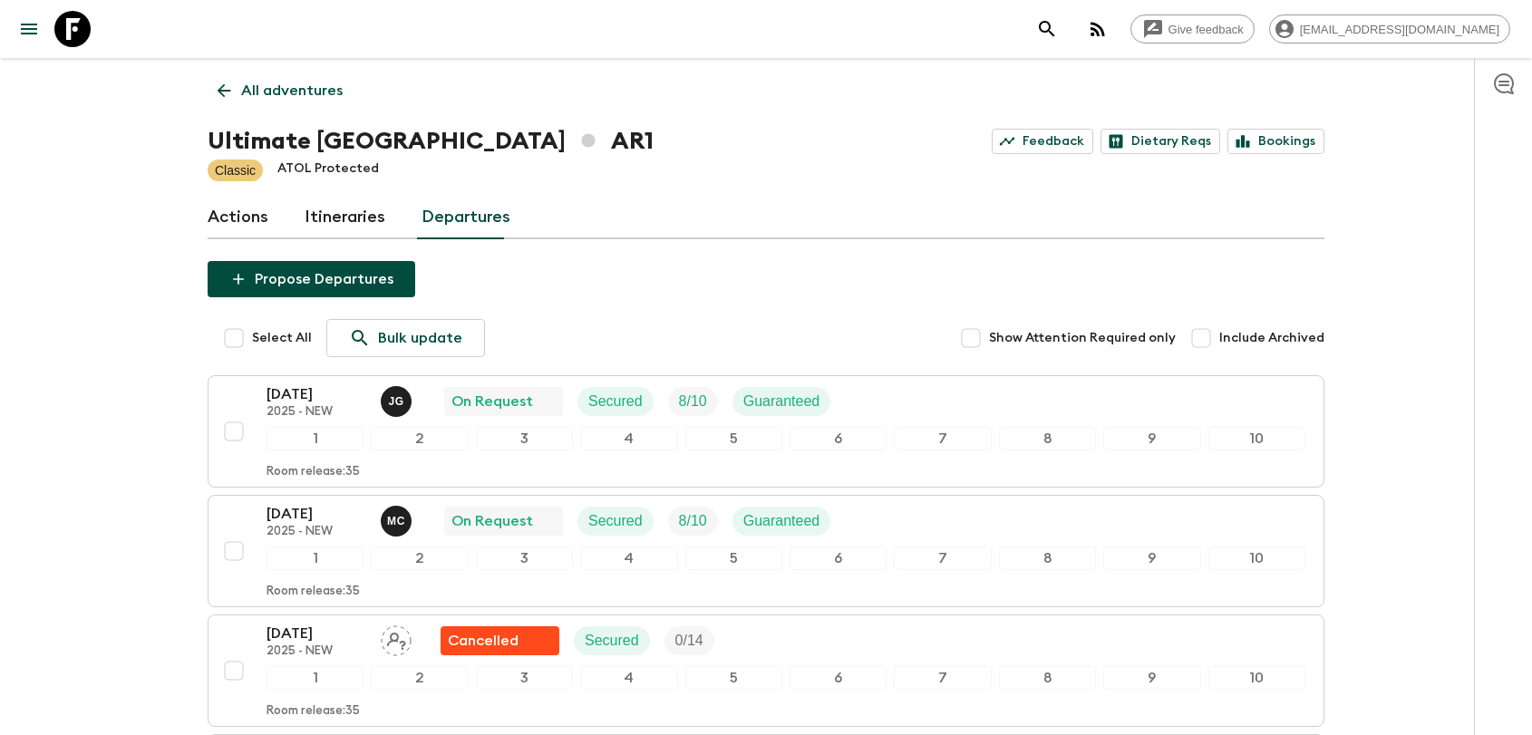 The image size is (1532, 735). I want to click on a: Feedback, so click(1042, 141).